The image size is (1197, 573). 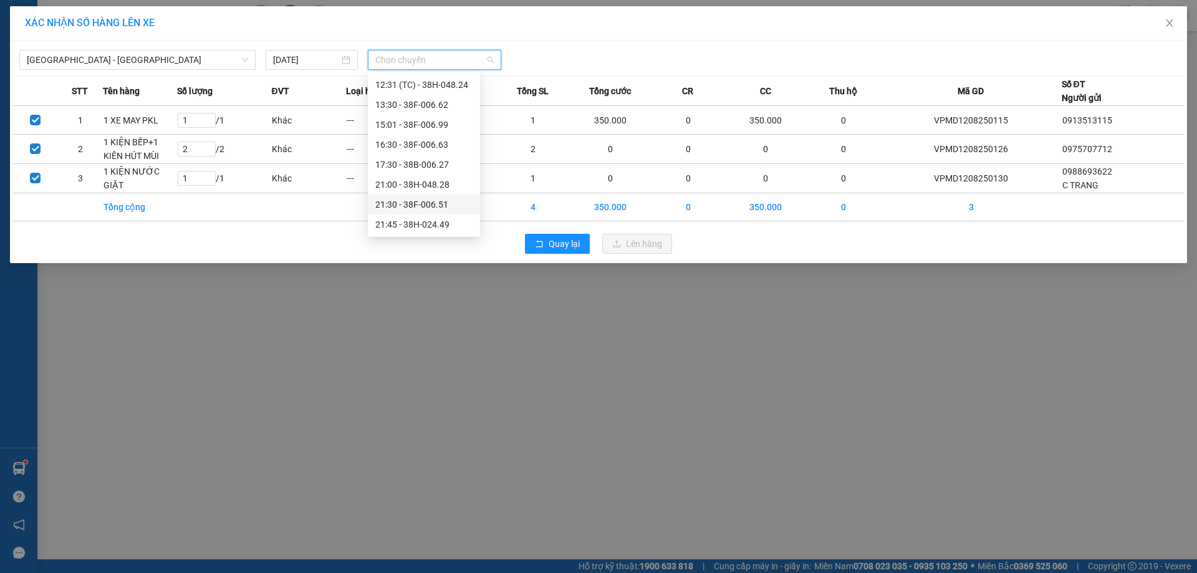 What do you see at coordinates (970, 91) in the screenshot?
I see `span: Mã GD` at bounding box center [970, 91].